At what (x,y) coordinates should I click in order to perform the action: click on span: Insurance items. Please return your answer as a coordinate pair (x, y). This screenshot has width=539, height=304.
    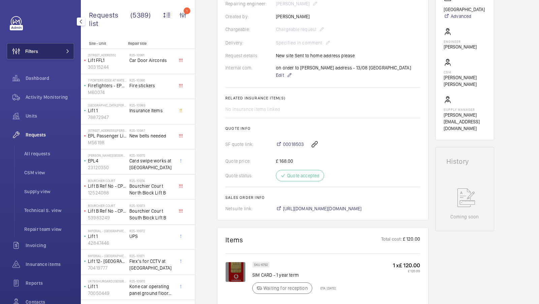
    Looking at the image, I should click on (50, 264).